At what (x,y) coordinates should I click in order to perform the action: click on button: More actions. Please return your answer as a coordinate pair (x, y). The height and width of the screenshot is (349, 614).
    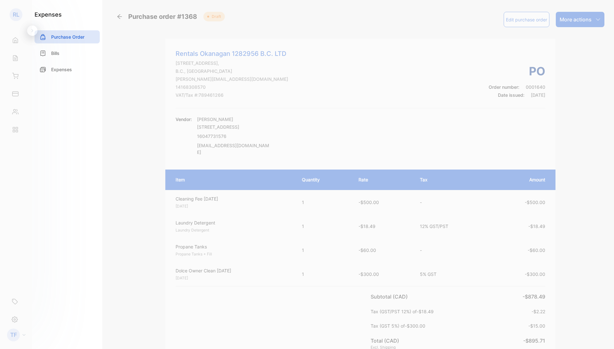
    Looking at the image, I should click on (580, 19).